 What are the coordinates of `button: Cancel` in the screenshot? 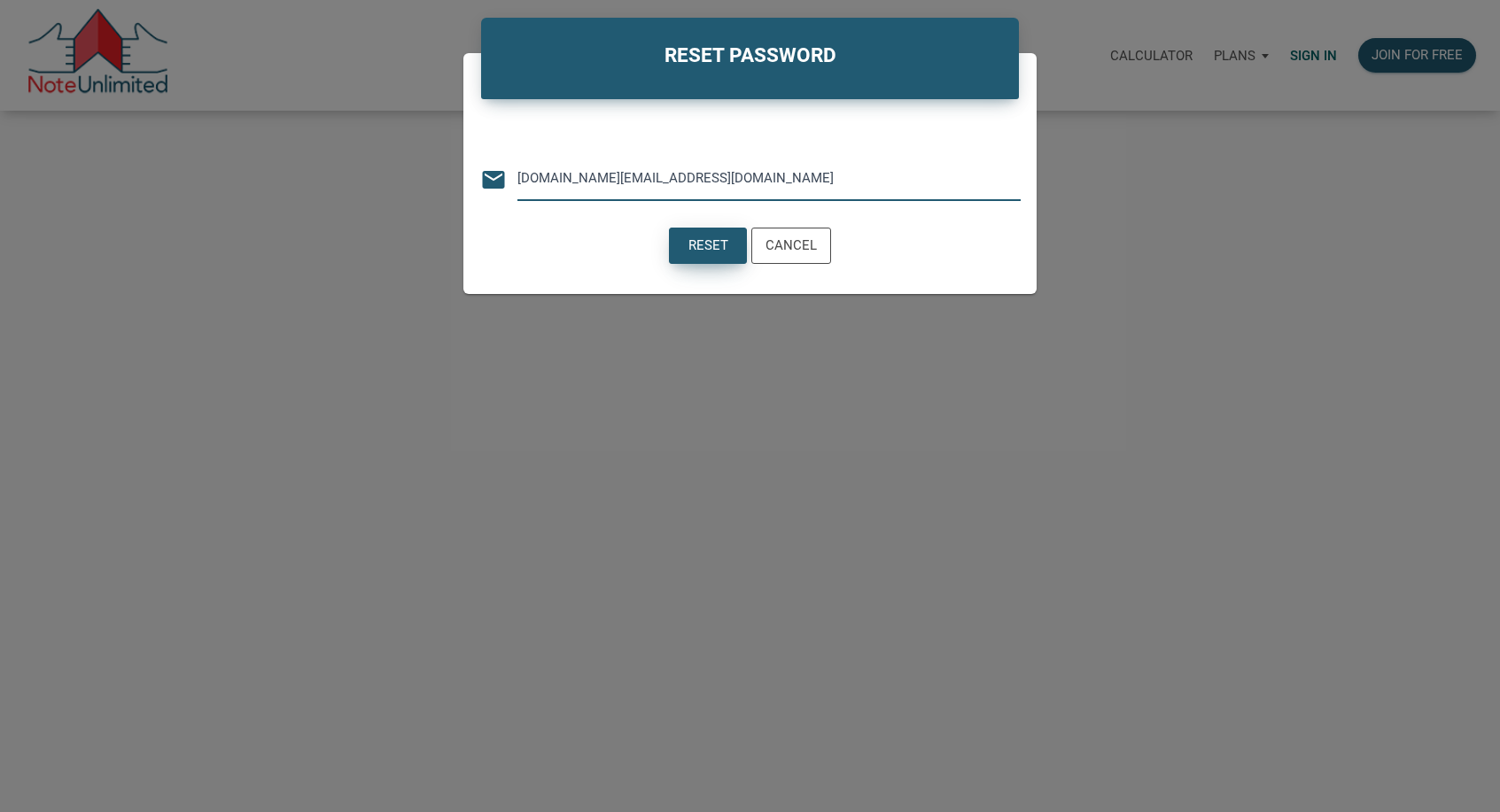 It's located at (791, 246).